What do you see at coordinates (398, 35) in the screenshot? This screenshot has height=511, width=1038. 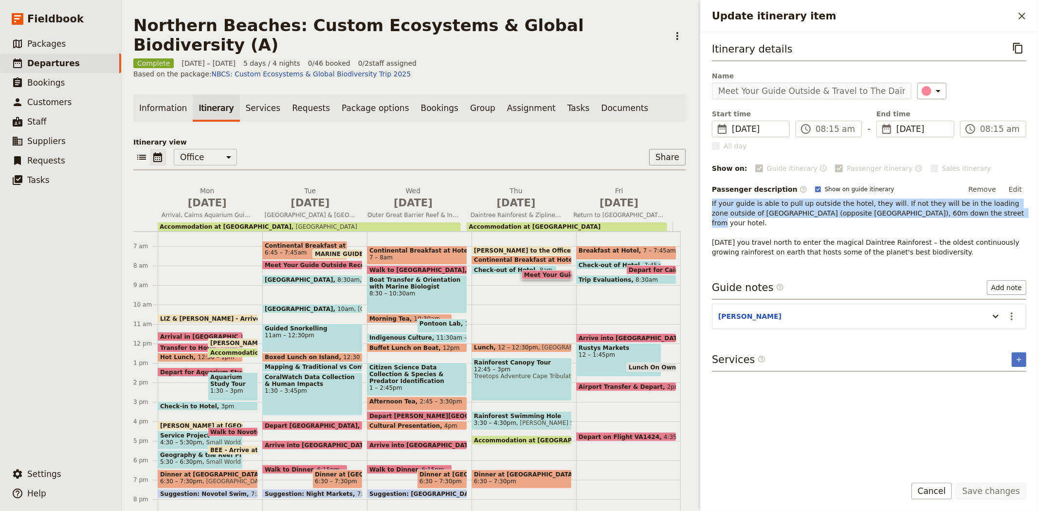 I see `h1: Northern Beaches: Custom Ecosystems & Global Biodiversity (A)` at bounding box center [398, 35].